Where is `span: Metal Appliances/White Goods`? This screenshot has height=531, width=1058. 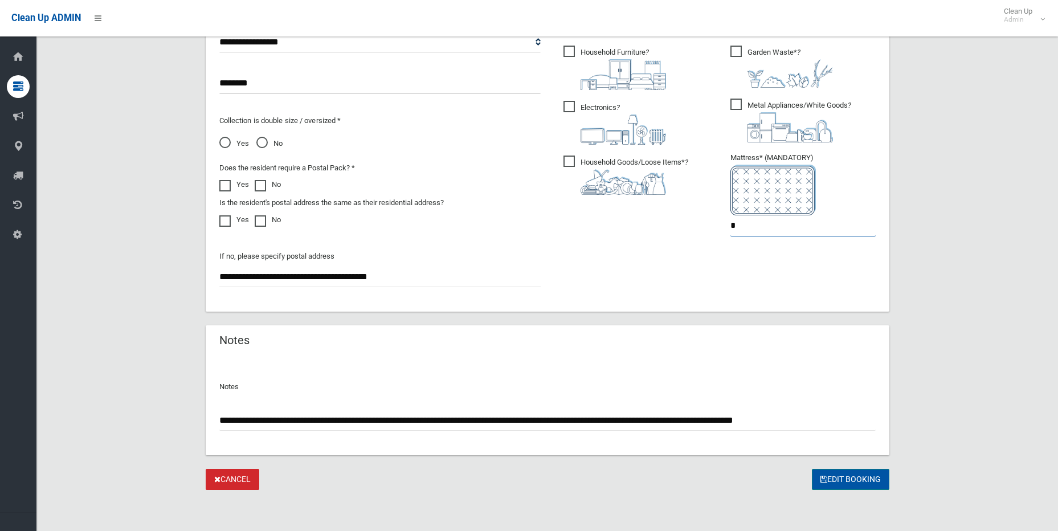
span: Metal Appliances/White Goods is located at coordinates (790, 120).